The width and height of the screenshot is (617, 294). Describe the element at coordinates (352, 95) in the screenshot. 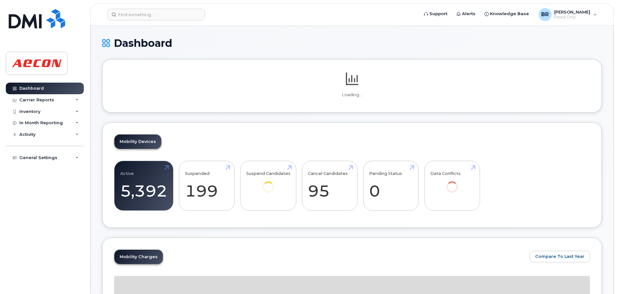

I see `p: Loading...` at that location.